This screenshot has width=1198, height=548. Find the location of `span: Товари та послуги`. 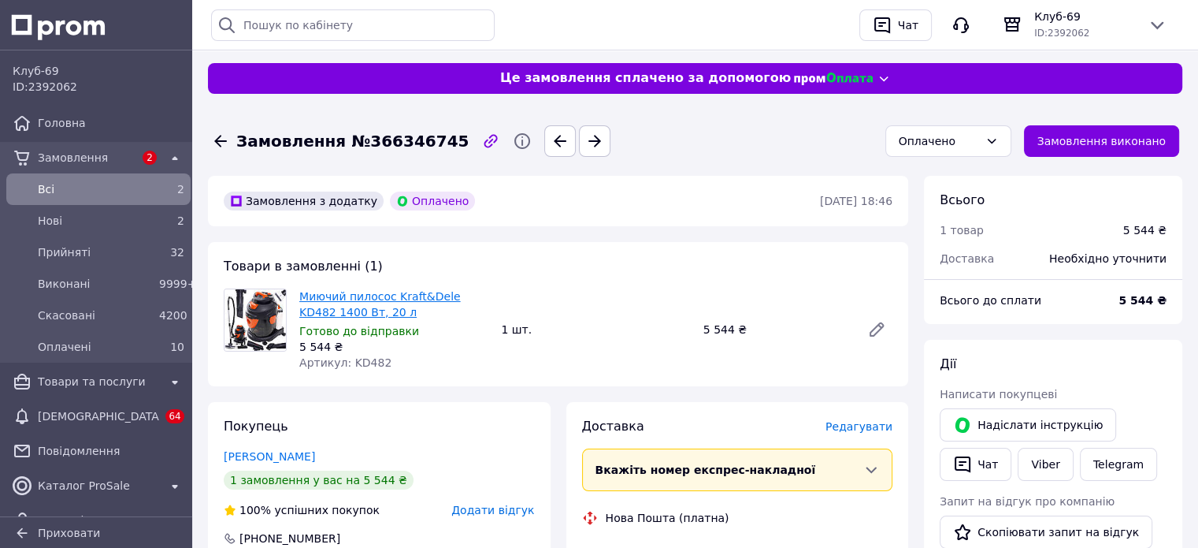

span: Товари та послуги is located at coordinates (98, 381).